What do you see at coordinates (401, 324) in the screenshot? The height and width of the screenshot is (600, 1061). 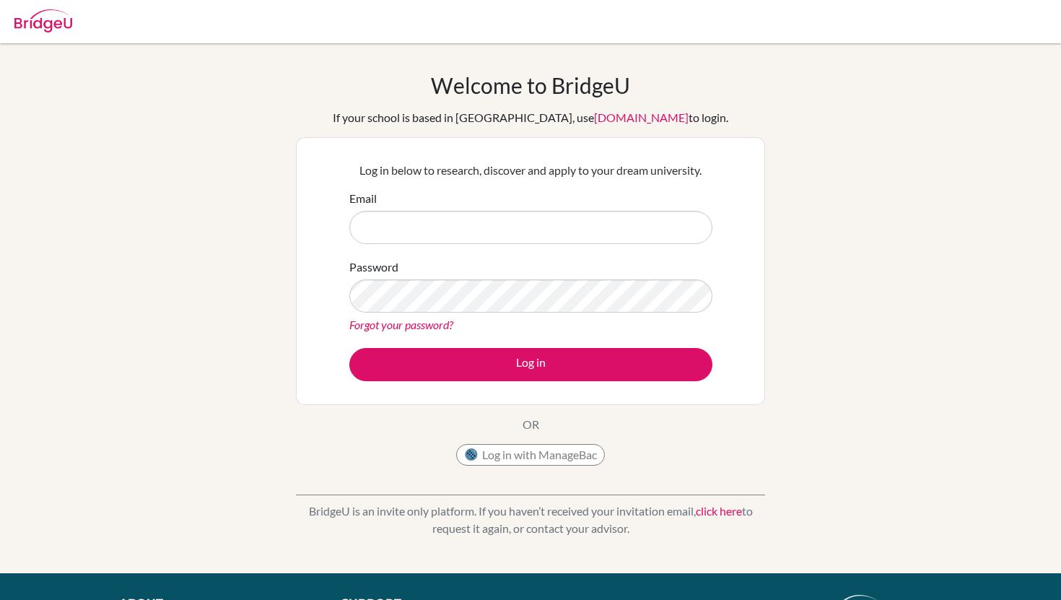 I see `a: Forgot your password?` at bounding box center [401, 324].